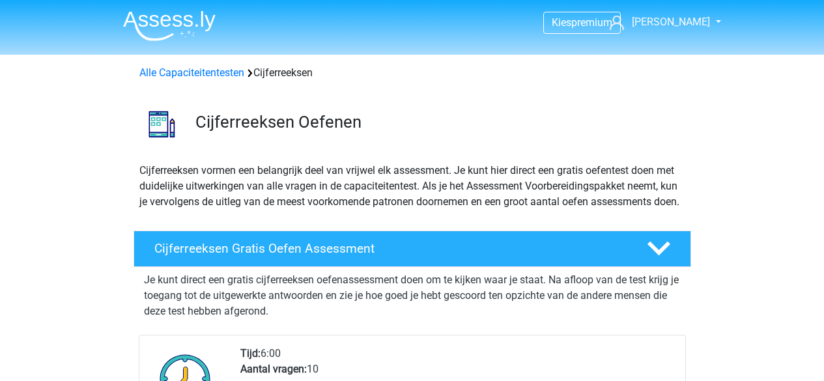 The image size is (824, 381). Describe the element at coordinates (412, 73) in the screenshot. I see `div: Cijferreeksen` at that location.